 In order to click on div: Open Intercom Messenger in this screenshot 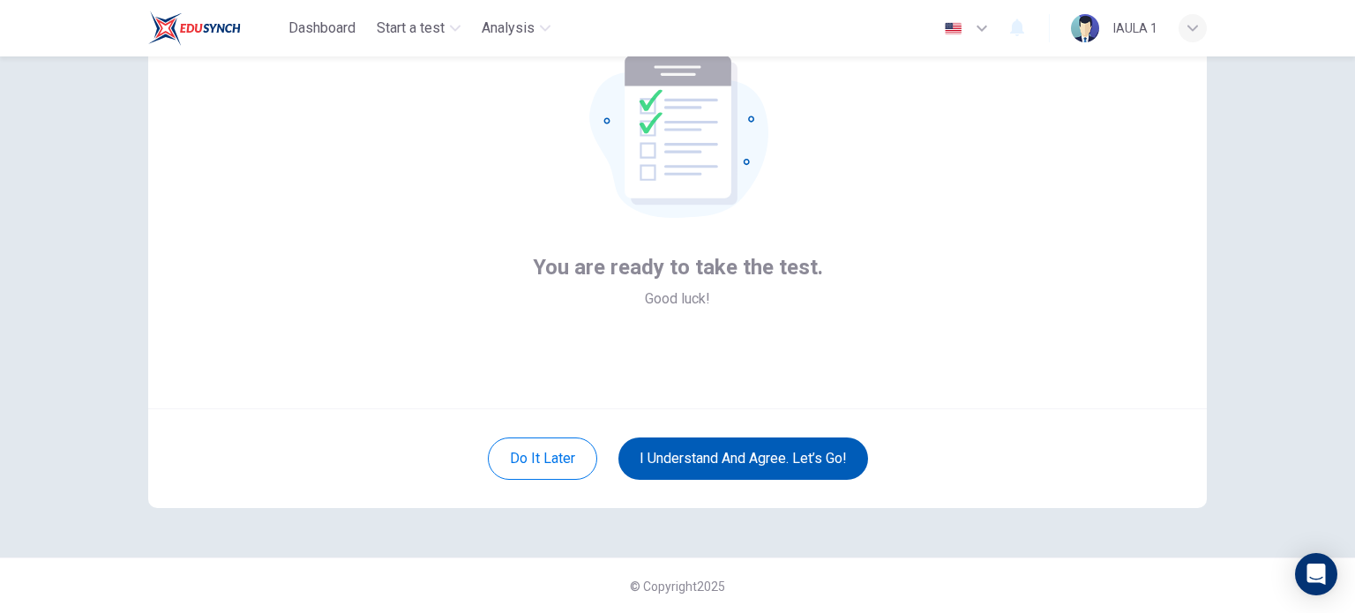, I will do `click(1316, 574)`.